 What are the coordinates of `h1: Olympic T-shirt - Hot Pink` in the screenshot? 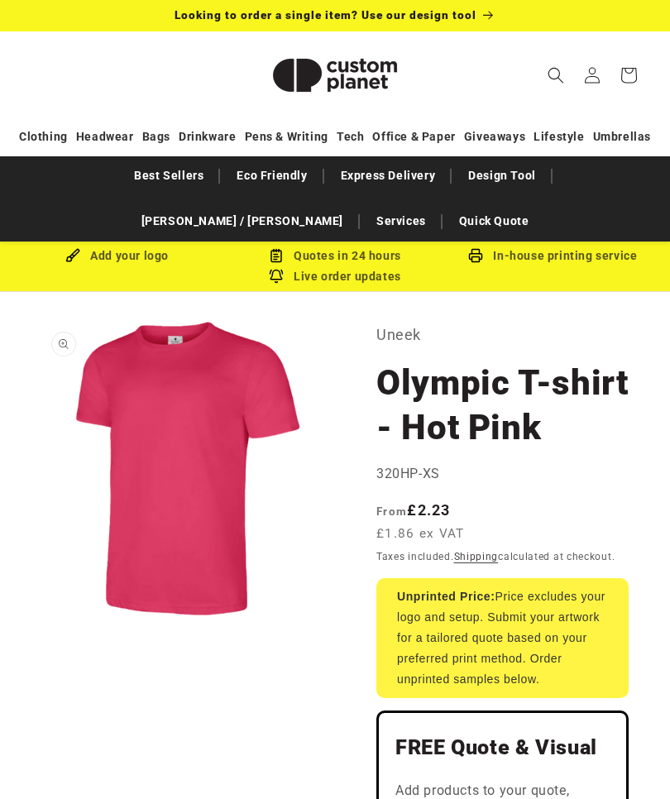 It's located at (502, 405).